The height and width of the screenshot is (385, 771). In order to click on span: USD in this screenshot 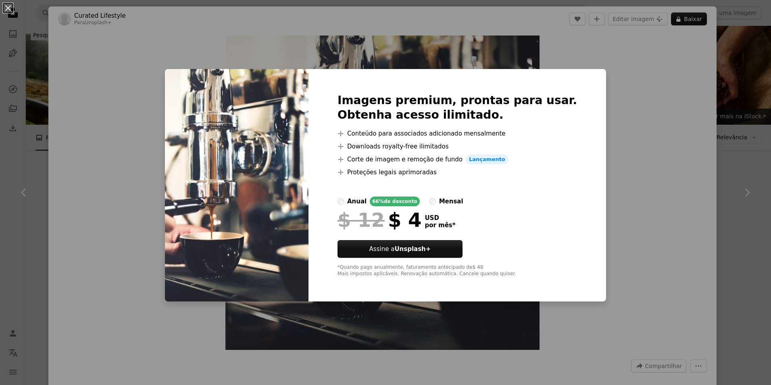, I will do `click(440, 218)`.